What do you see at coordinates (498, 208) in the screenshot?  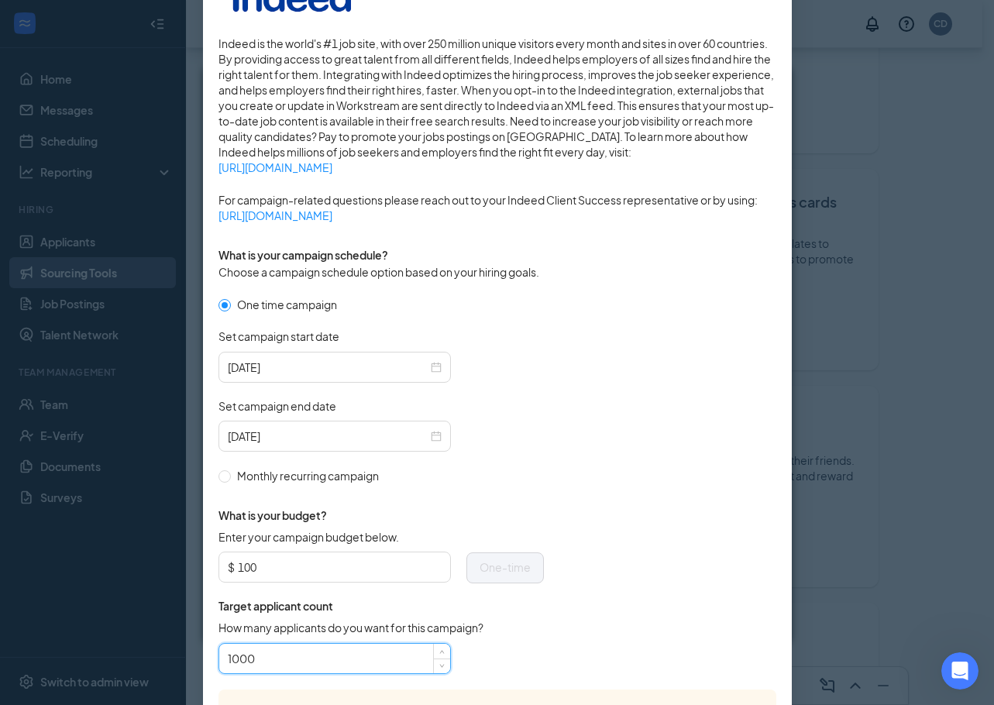 I see `span: For campaign-related questions please reach out to your Indeed Client Success representative or b...` at bounding box center [498, 208].